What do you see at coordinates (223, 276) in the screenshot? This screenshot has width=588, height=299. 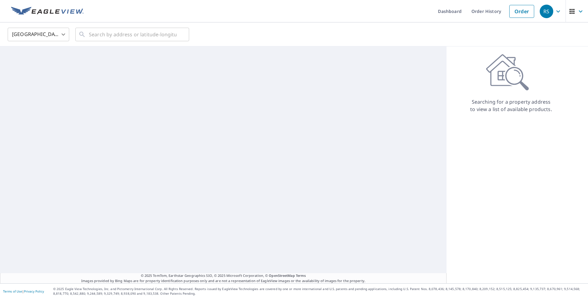 I see `span: © 2025 TomTom, Earthstar Geographics SIO, © 2025 Microsoft Corporation, ©` at bounding box center [223, 276].